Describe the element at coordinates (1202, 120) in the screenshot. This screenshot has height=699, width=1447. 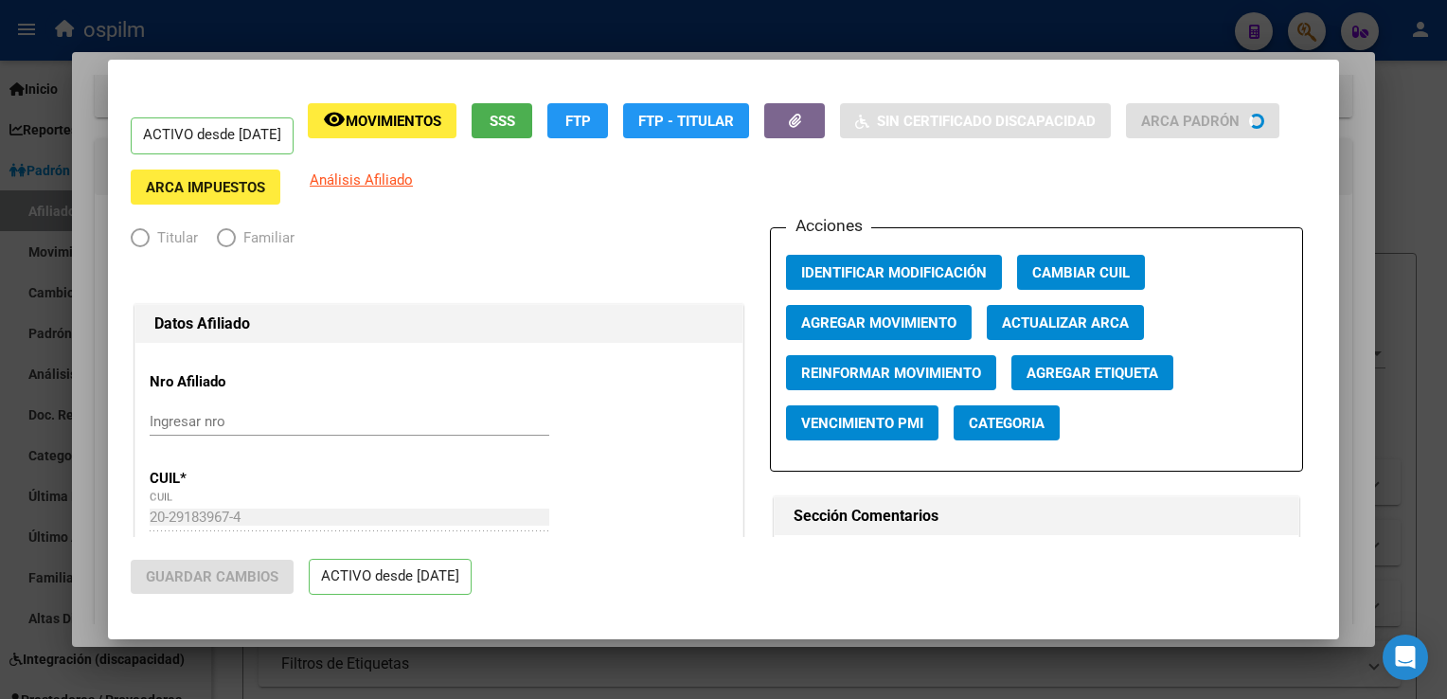
I see `button: ARCA Padrón` at that location.